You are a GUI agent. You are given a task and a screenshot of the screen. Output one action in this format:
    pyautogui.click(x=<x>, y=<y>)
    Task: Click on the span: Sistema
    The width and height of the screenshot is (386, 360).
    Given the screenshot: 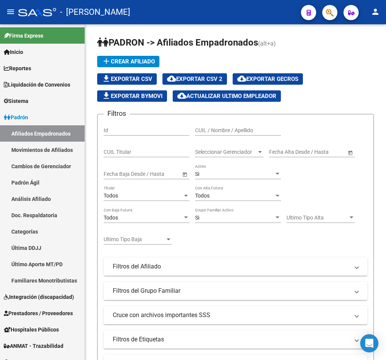 What is the action you would take?
    pyautogui.click(x=16, y=101)
    